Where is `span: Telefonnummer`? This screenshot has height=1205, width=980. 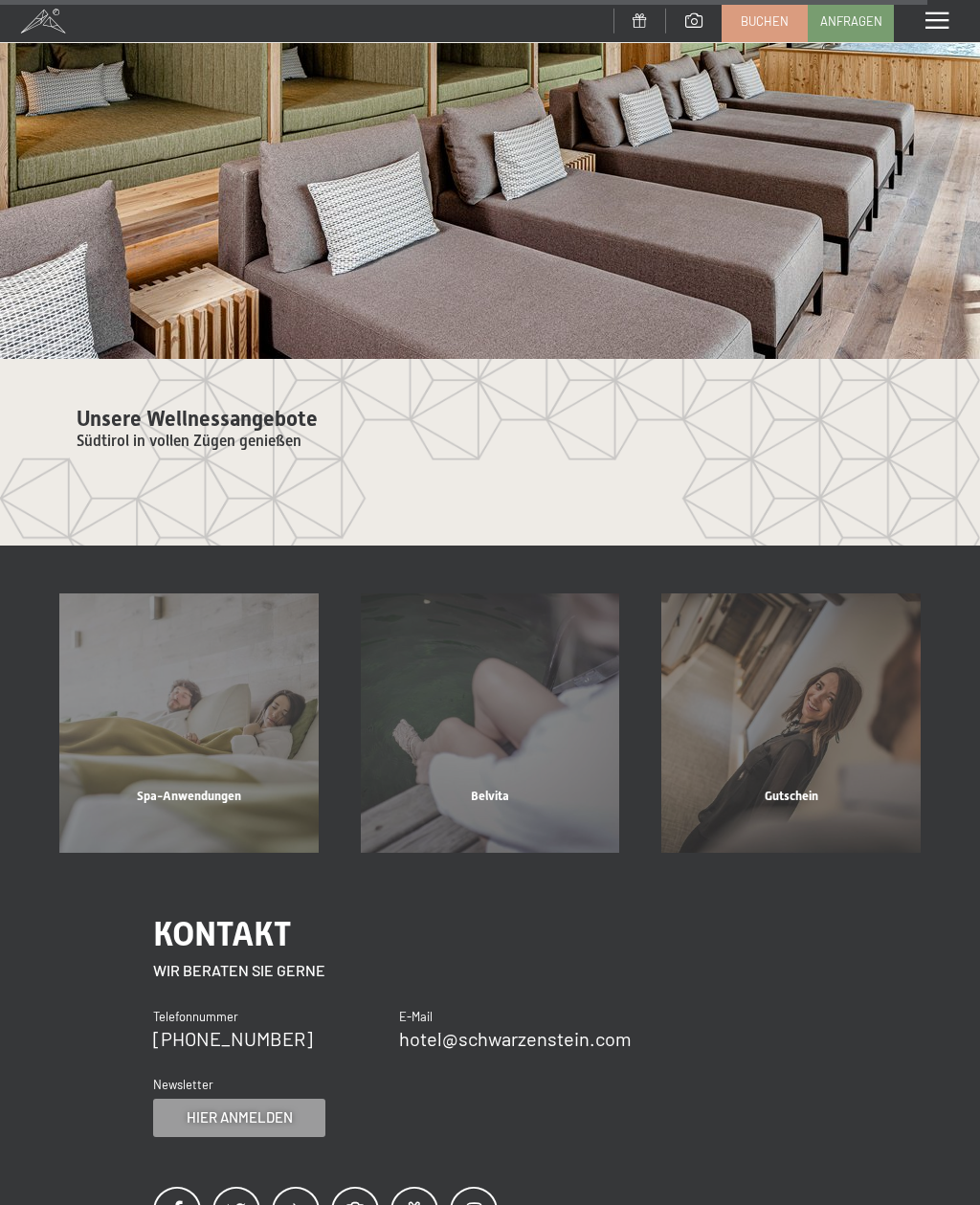
span: Telefonnummer is located at coordinates (195, 1017).